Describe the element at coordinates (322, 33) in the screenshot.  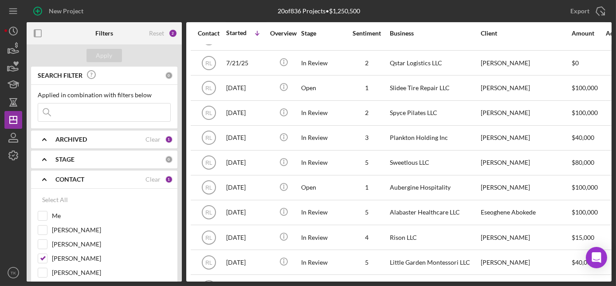
I see `div: Stage` at that location.